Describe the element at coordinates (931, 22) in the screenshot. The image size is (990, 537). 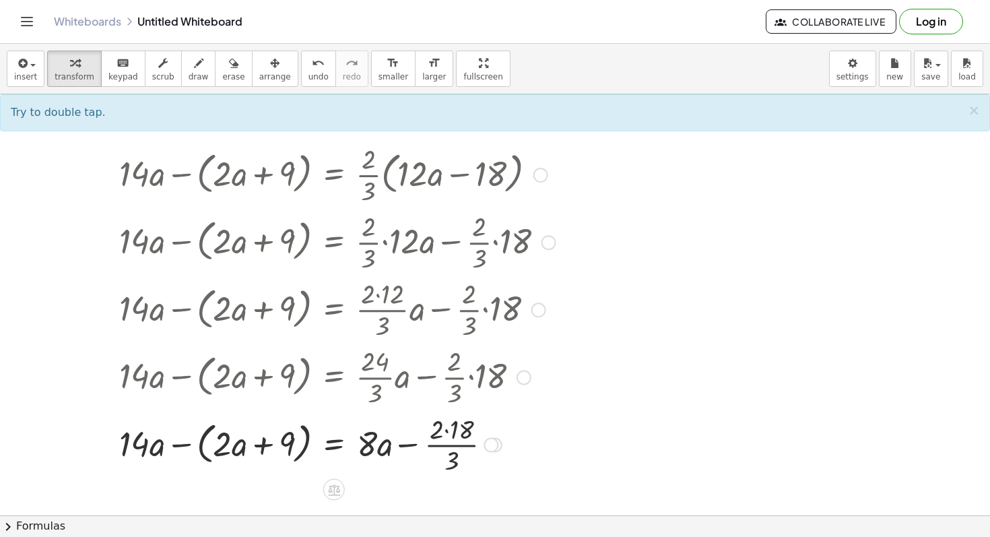
I see `button: Log in` at that location.